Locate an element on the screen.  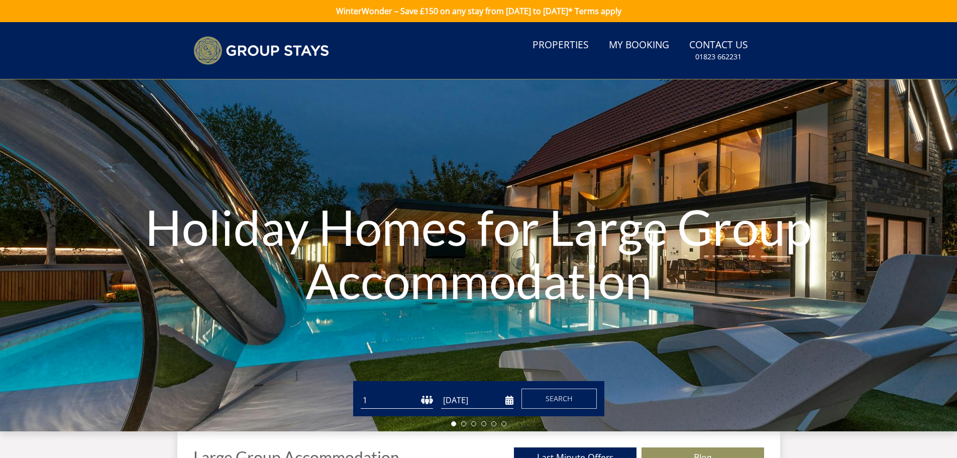
input: Arrival Date is located at coordinates (477, 400).